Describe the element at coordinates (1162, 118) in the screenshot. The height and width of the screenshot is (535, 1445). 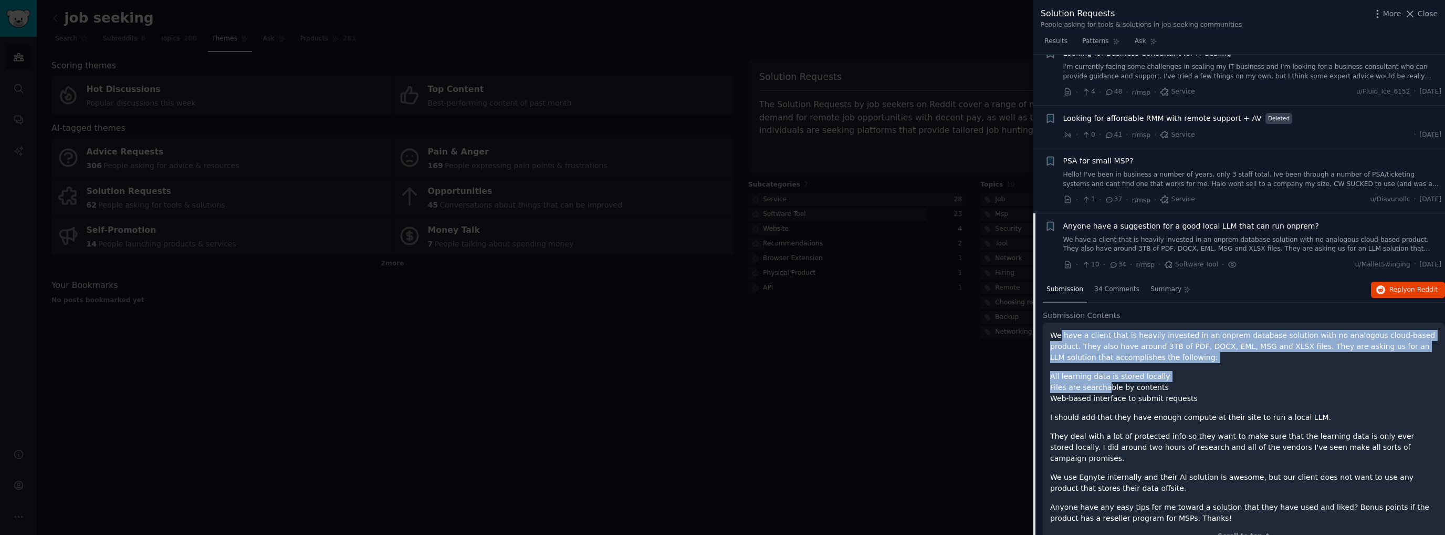
I see `a: Looking for affordable RMM with remote support + AV` at that location.